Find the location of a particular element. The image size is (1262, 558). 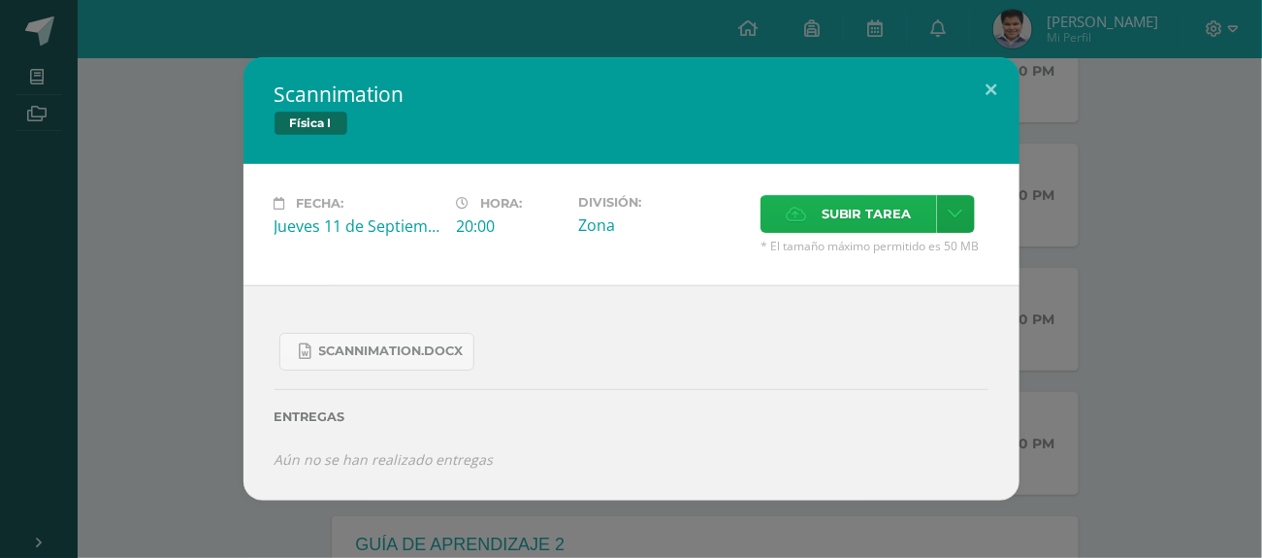

span: Scannimation.docx is located at coordinates (391, 351).